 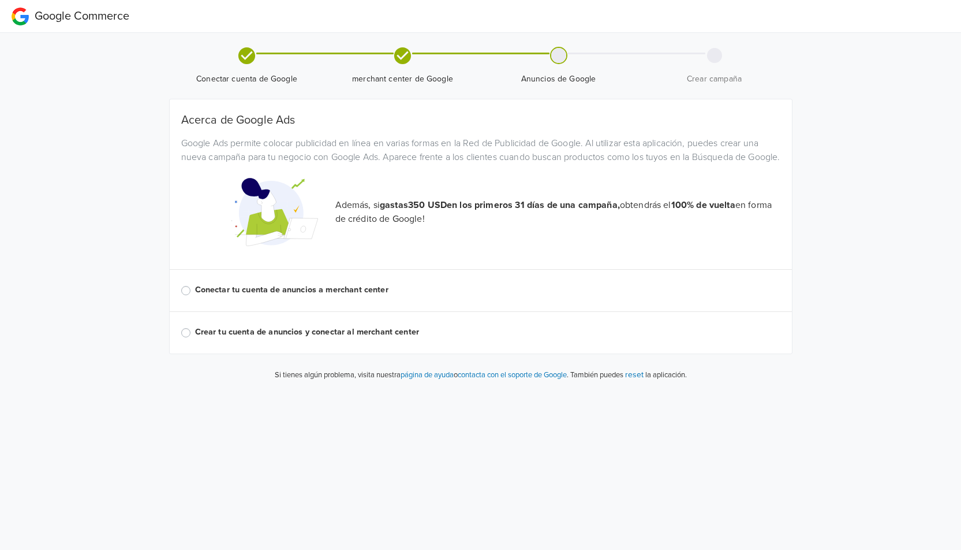 I want to click on span: merchant center de Google, so click(x=403, y=79).